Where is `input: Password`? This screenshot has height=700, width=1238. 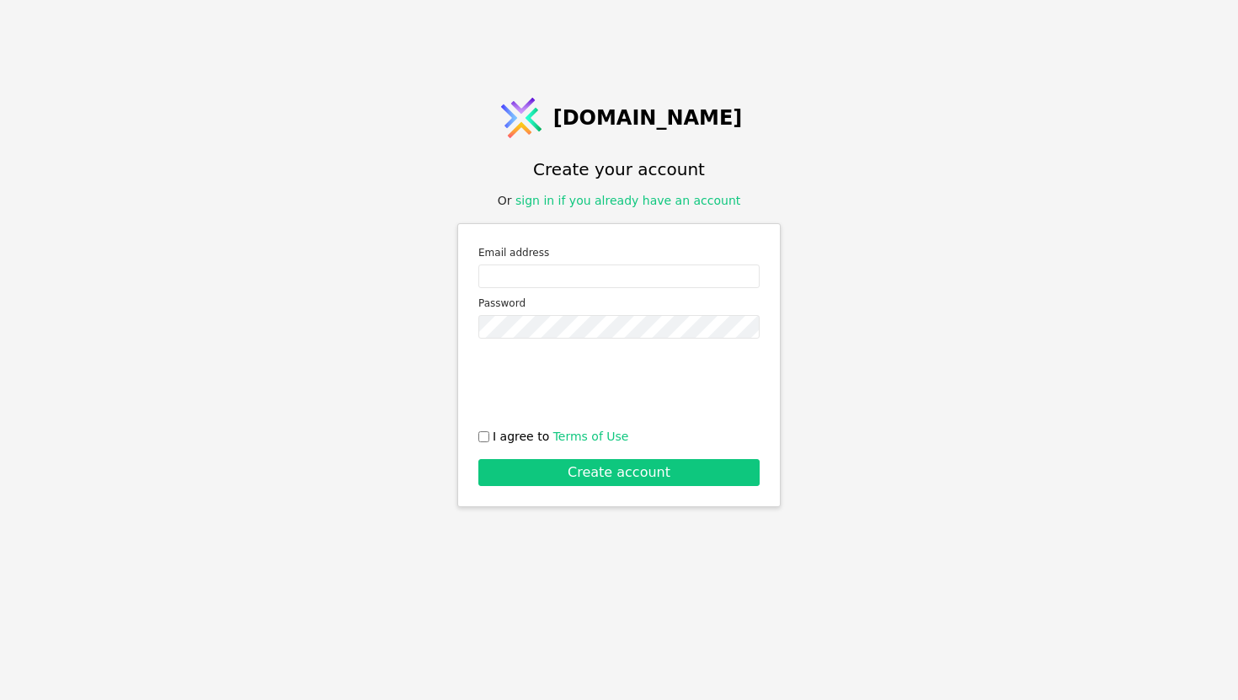
input: Password is located at coordinates (619, 327).